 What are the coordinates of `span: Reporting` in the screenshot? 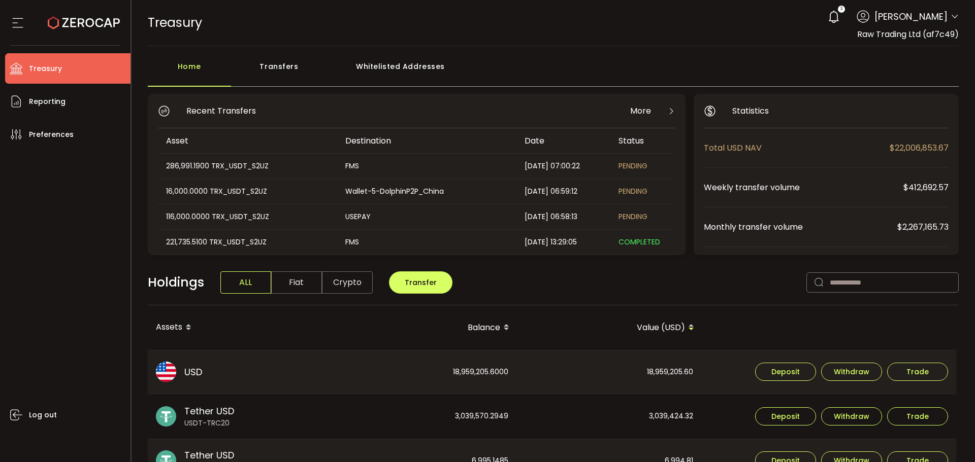 It's located at (47, 102).